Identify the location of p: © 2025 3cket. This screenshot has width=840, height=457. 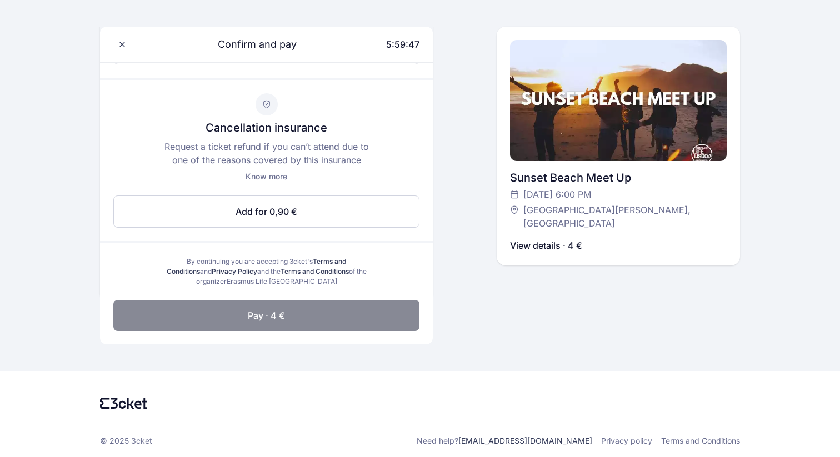
(126, 441).